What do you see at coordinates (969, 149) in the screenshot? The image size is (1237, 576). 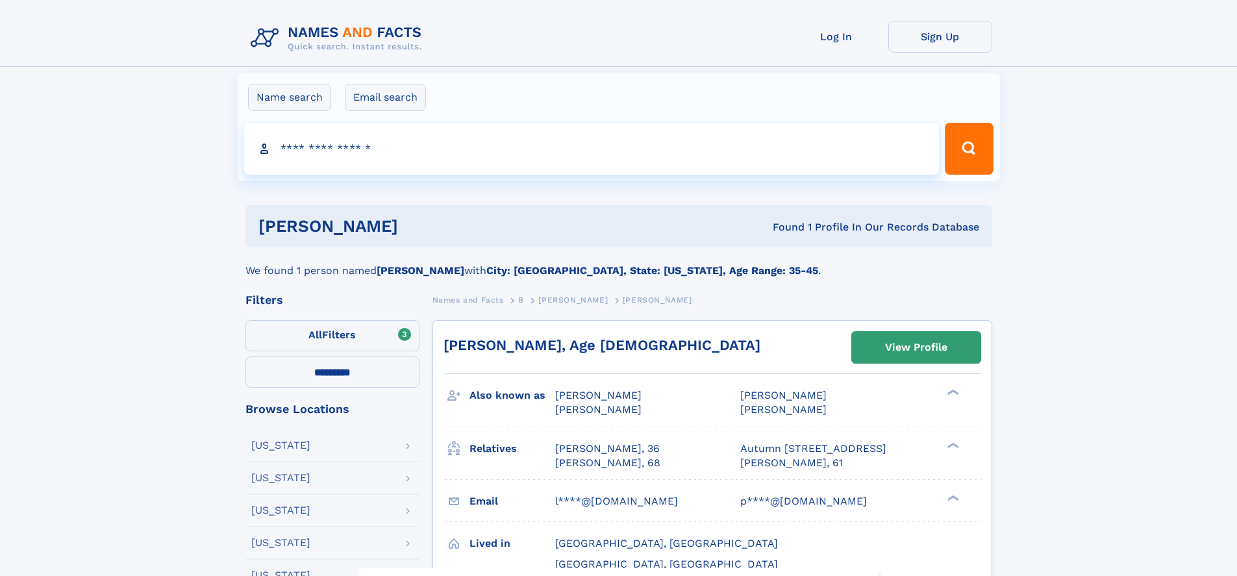 I see `button: Search Button` at bounding box center [969, 149].